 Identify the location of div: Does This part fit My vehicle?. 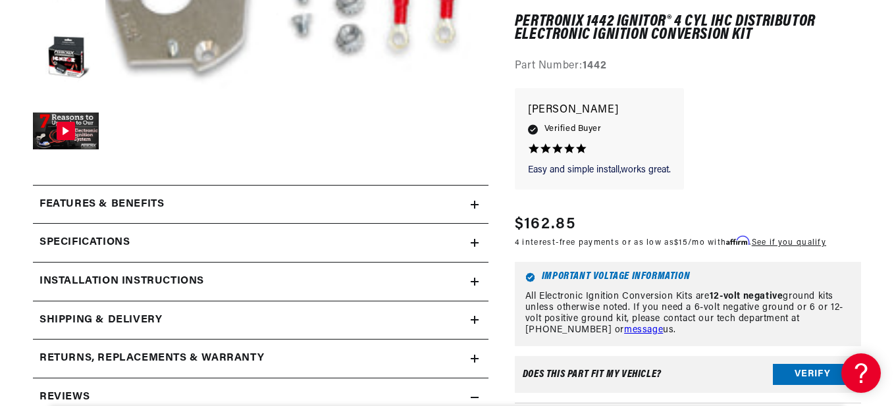
(592, 375).